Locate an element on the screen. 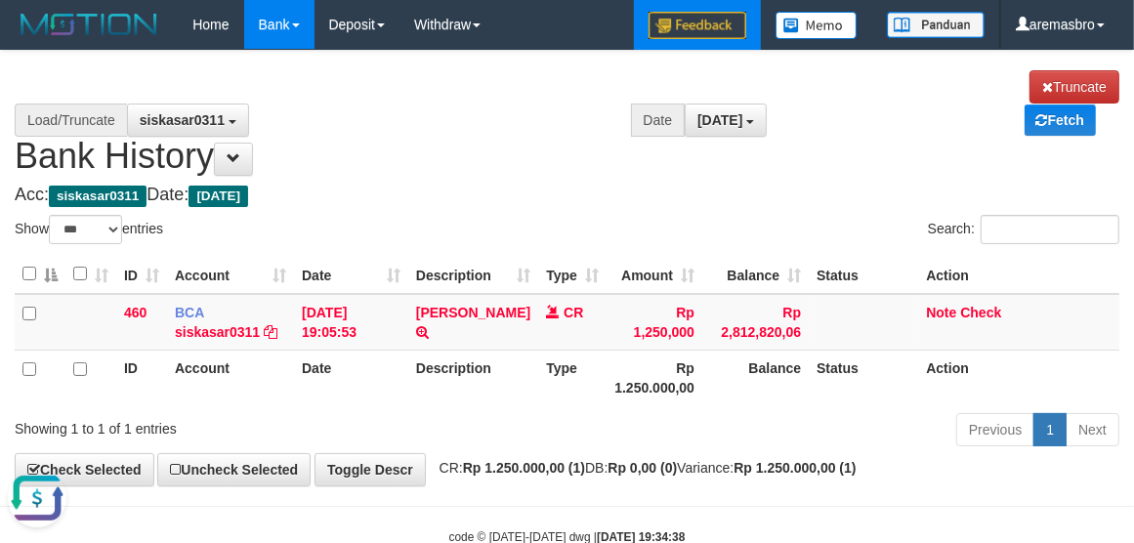 This screenshot has height=543, width=1134. a: Uncheck Selected is located at coordinates (234, 470).